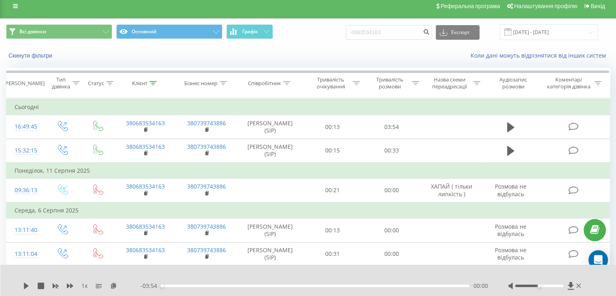 The width and height of the screenshot is (616, 296). Describe the element at coordinates (308, 171) in the screenshot. I see `td: Понеділок, 11 Серпня 2025` at that location.